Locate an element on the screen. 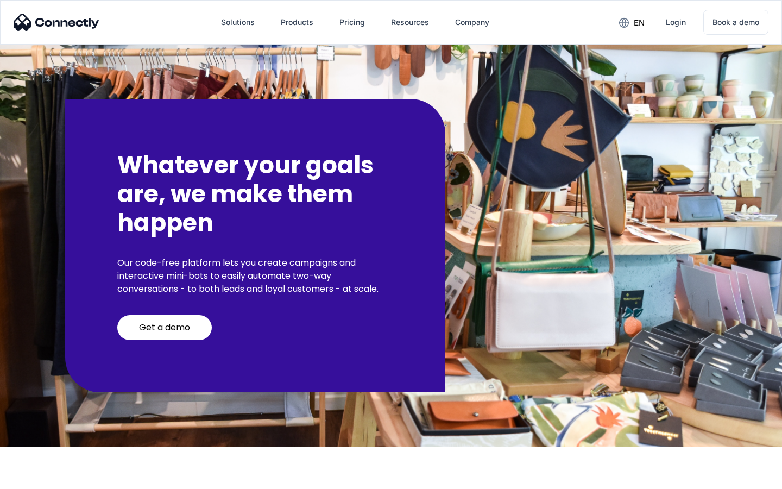  div: Resources is located at coordinates (410, 22).